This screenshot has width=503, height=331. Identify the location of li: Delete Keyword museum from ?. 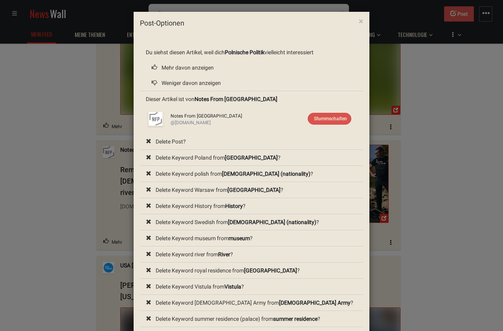
(251, 238).